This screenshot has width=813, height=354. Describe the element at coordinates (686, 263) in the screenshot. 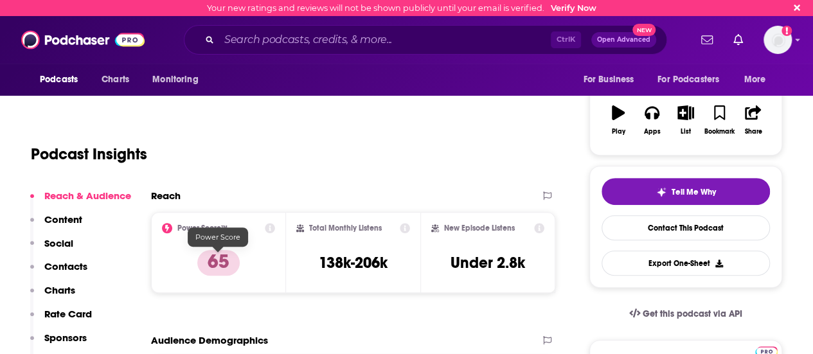

I see `button: Export One-Sheet` at that location.